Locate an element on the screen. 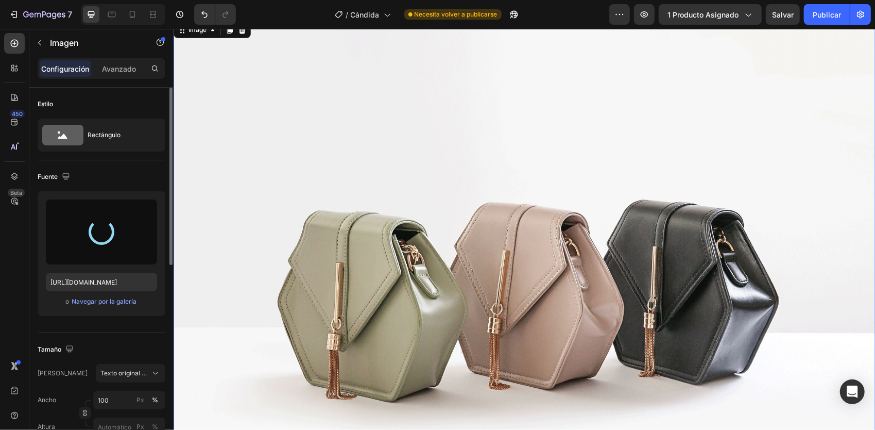 This screenshot has height=430, width=875. p: Image is located at coordinates (94, 43).